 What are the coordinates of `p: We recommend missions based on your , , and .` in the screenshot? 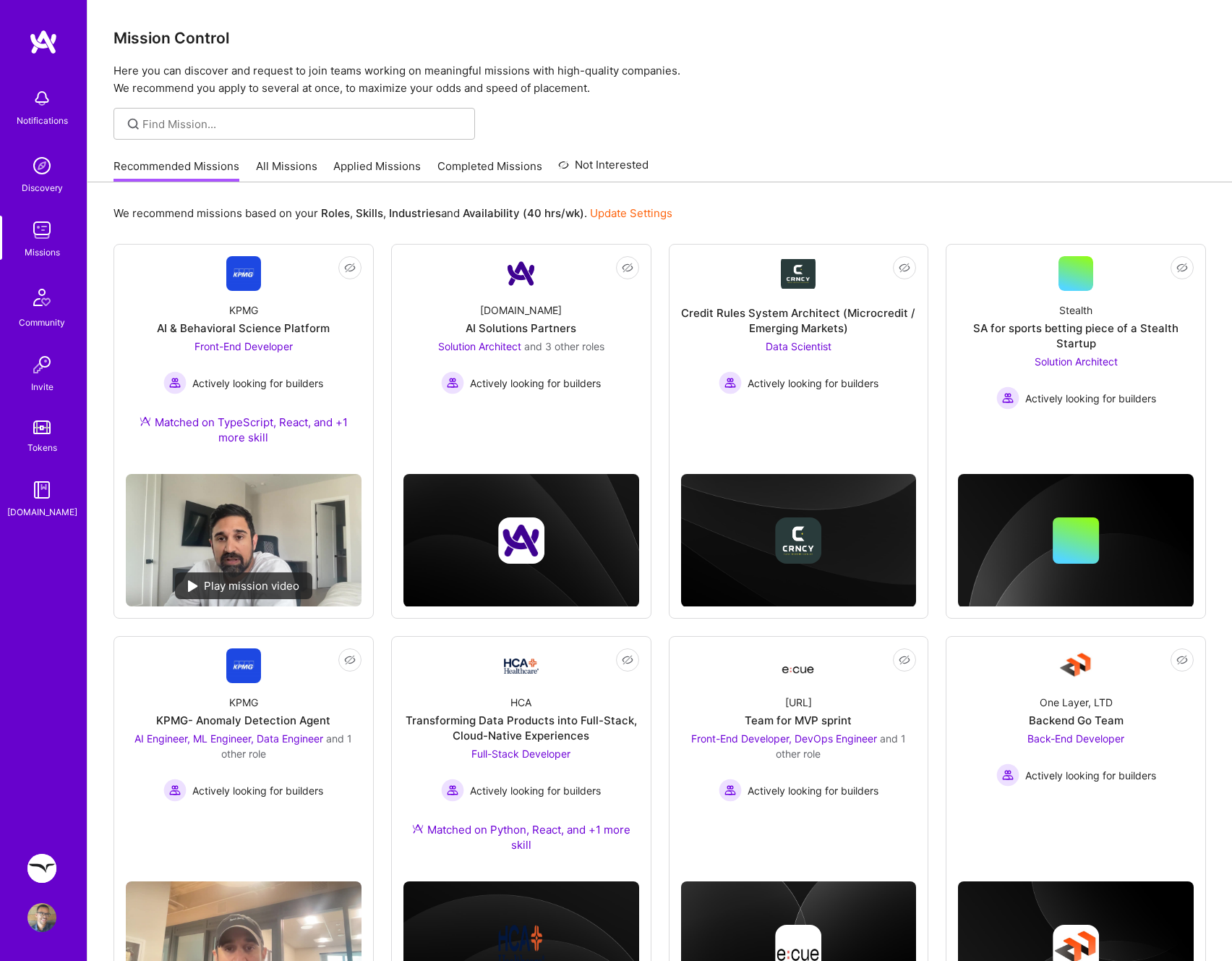 It's located at (393, 213).